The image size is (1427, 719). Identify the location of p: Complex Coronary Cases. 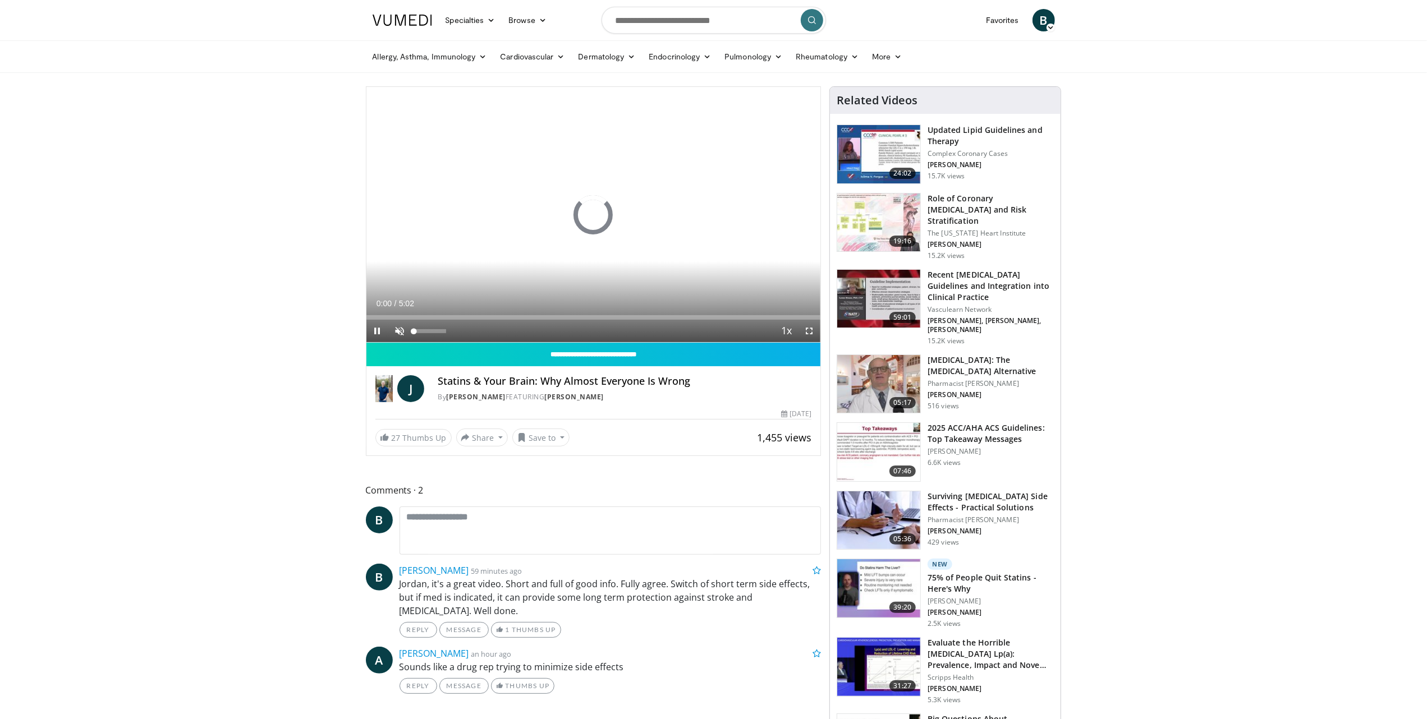
(990, 154).